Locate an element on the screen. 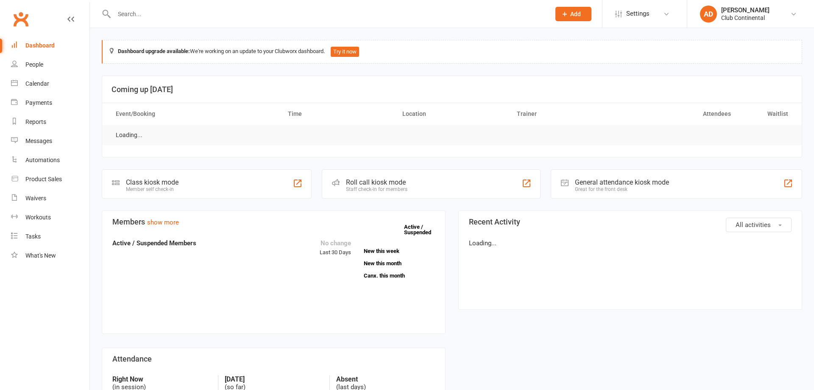 The width and height of the screenshot is (814, 390). div: Payments is located at coordinates (39, 103).